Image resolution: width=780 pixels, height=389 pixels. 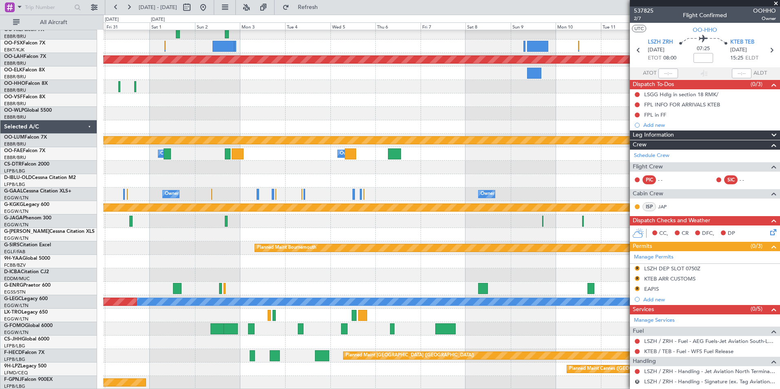 I want to click on span: ETOT, so click(x=655, y=58).